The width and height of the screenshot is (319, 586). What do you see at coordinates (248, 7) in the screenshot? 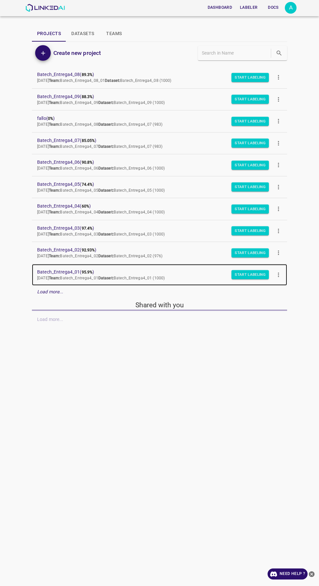
I see `a: Labeler` at bounding box center [248, 7].